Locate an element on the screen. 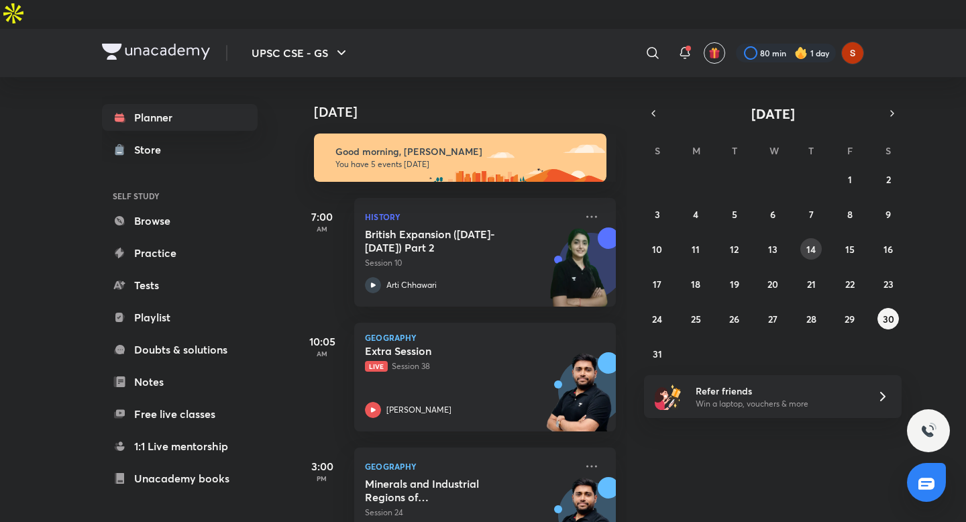 This screenshot has height=522, width=966. button: August 30, 2025 is located at coordinates (888, 318).